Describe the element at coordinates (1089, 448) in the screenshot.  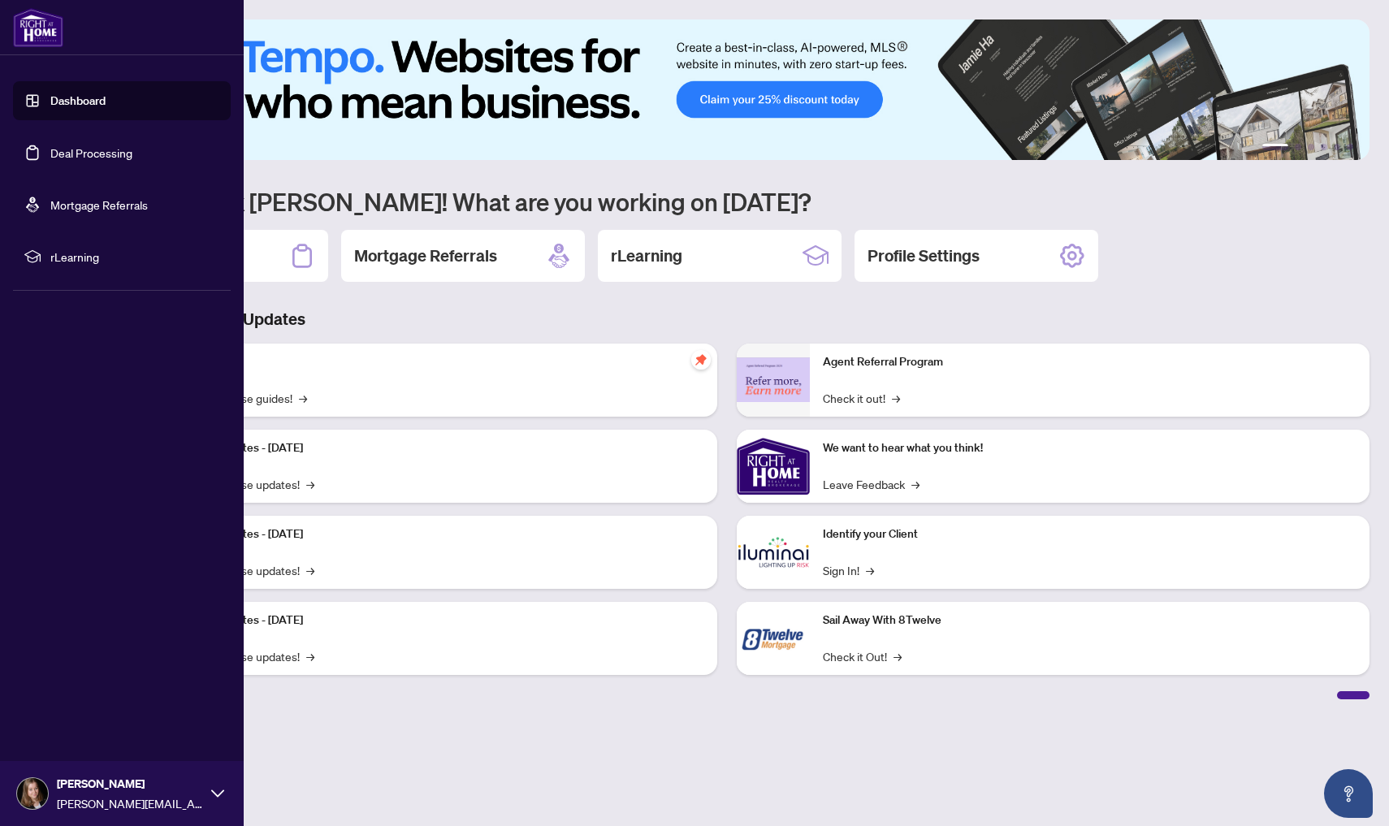
I see `p: We want to hear what you think!` at that location.